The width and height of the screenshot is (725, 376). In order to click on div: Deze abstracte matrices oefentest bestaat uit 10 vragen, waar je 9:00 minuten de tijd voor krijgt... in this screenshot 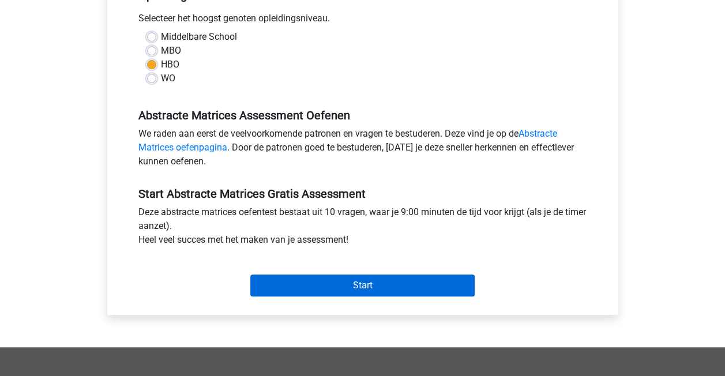, I will do `click(363, 228)`.